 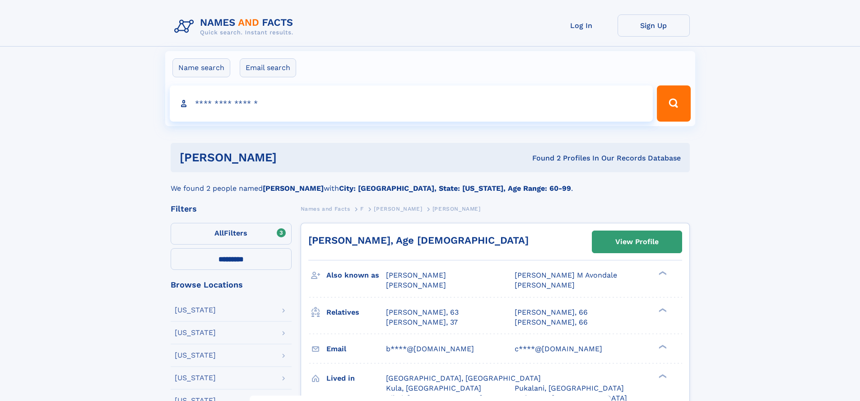 What do you see at coordinates (356, 349) in the screenshot?
I see `h3: Email` at bounding box center [356, 349].